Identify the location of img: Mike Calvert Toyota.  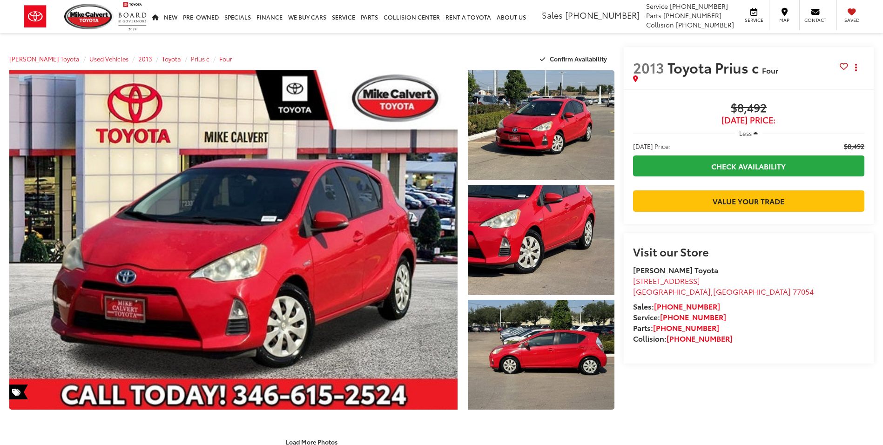
(89, 16).